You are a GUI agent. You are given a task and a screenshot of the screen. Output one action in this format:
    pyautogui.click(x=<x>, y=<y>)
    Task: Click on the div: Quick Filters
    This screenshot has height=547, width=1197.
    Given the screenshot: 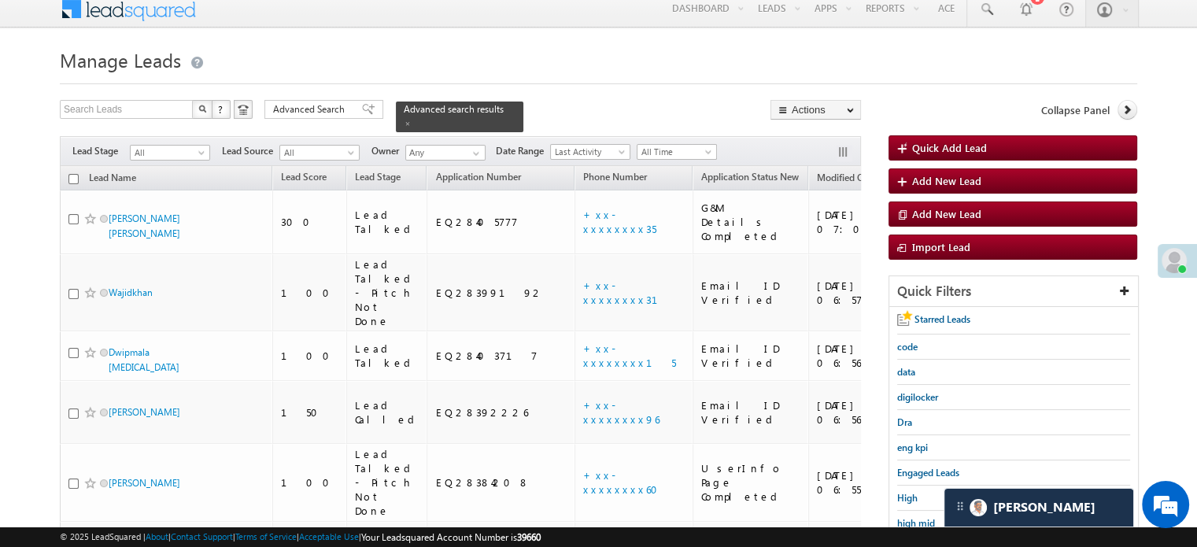 What is the action you would take?
    pyautogui.click(x=1014, y=291)
    